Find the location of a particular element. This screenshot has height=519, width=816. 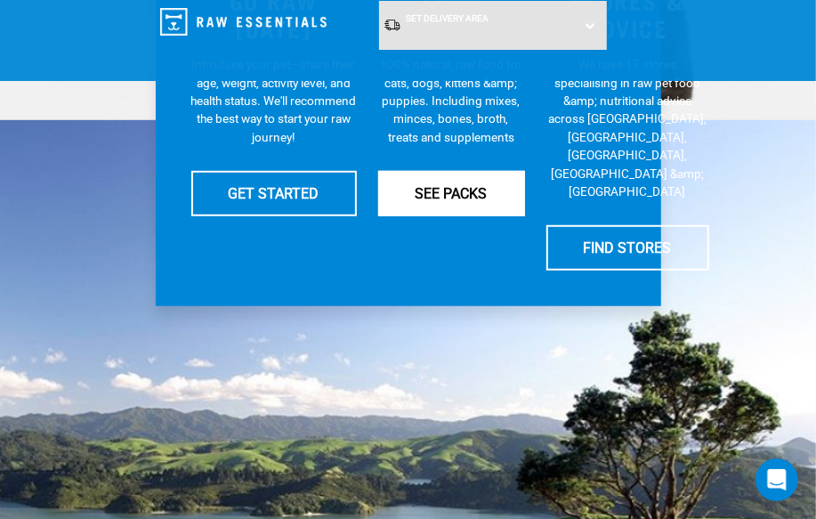

img: Raw Essentials Logo is located at coordinates (243, 21).